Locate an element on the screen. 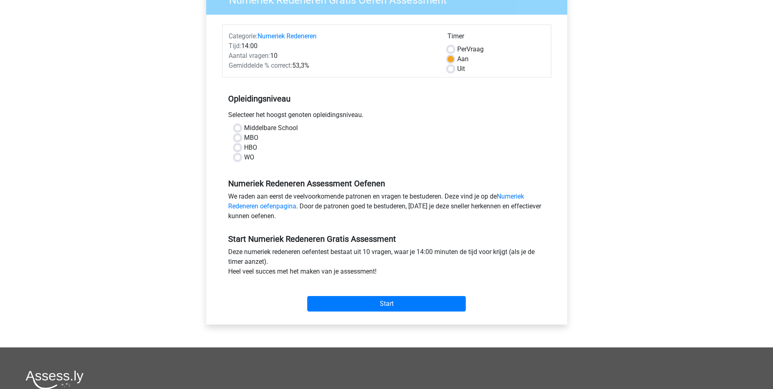 This screenshot has height=389, width=773. h5: Start Numeriek Redeneren Gratis Assessment is located at coordinates (387, 239).